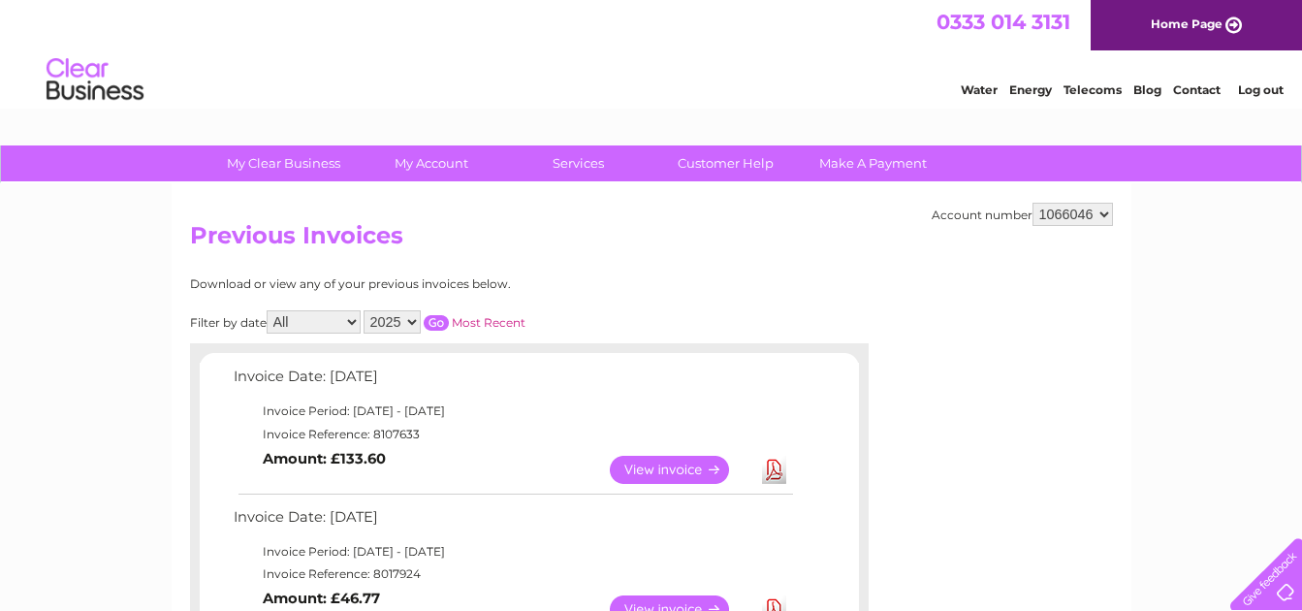  What do you see at coordinates (725, 163) in the screenshot?
I see `a: Customer Help` at bounding box center [725, 163].